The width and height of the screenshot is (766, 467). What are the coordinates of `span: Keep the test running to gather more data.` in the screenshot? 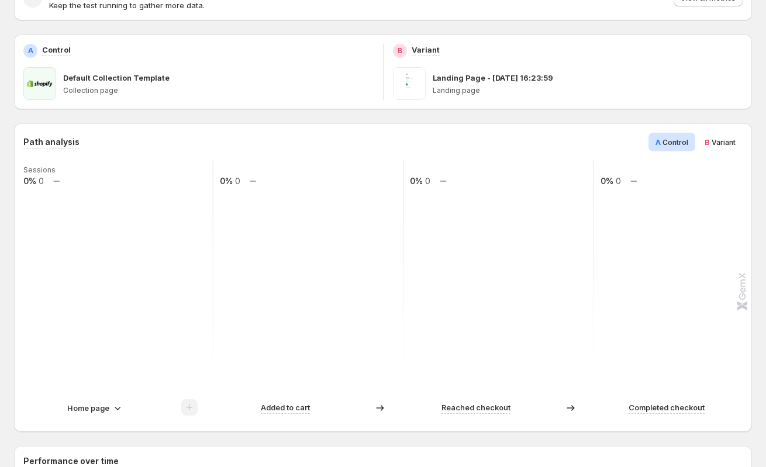 It's located at (127, 5).